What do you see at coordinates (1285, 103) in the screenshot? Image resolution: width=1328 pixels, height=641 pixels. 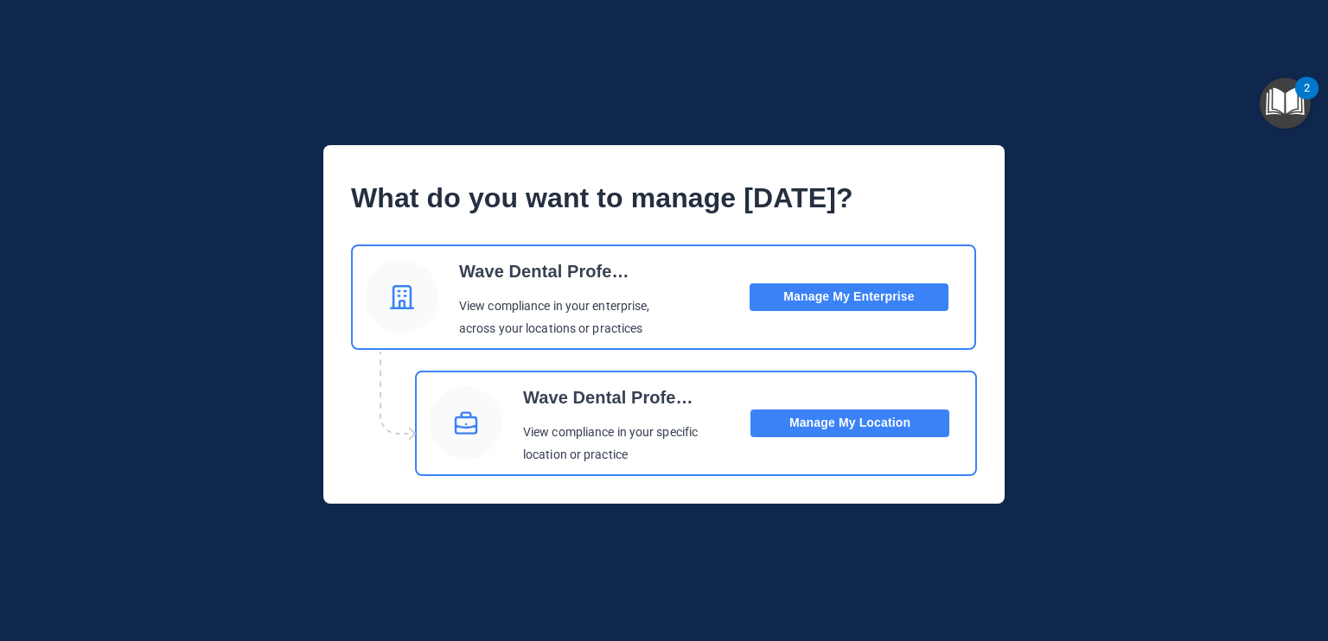 I see `button: Open Resource Center, 2 new notifications` at bounding box center [1285, 103].